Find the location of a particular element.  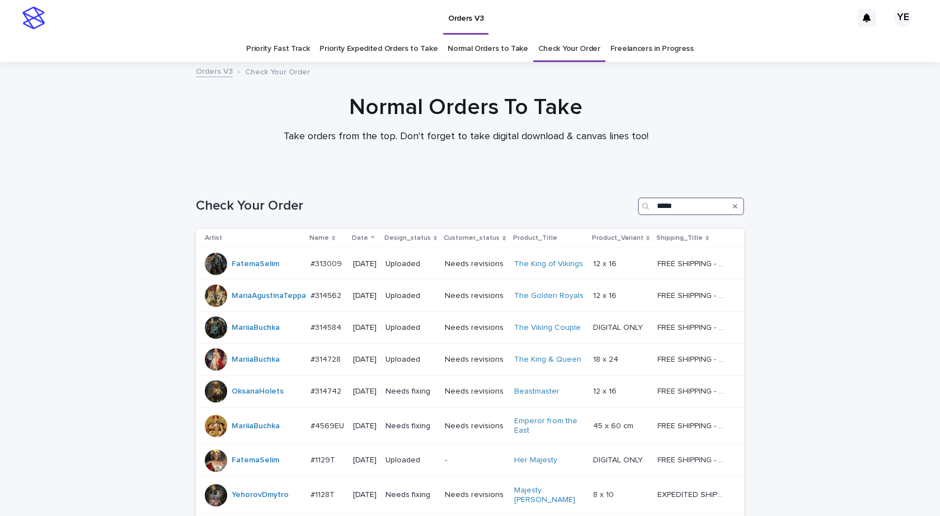

p: Design_status is located at coordinates (407, 238).